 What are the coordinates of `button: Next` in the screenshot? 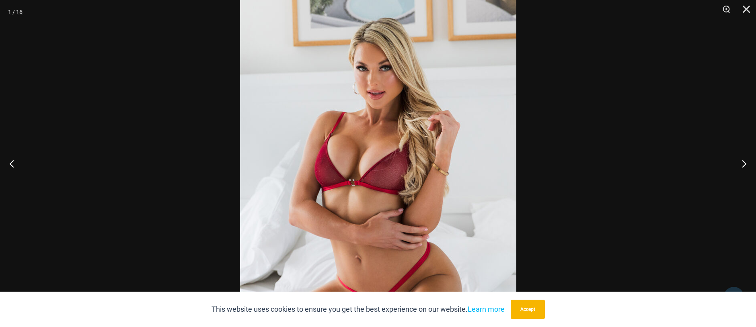 It's located at (741, 164).